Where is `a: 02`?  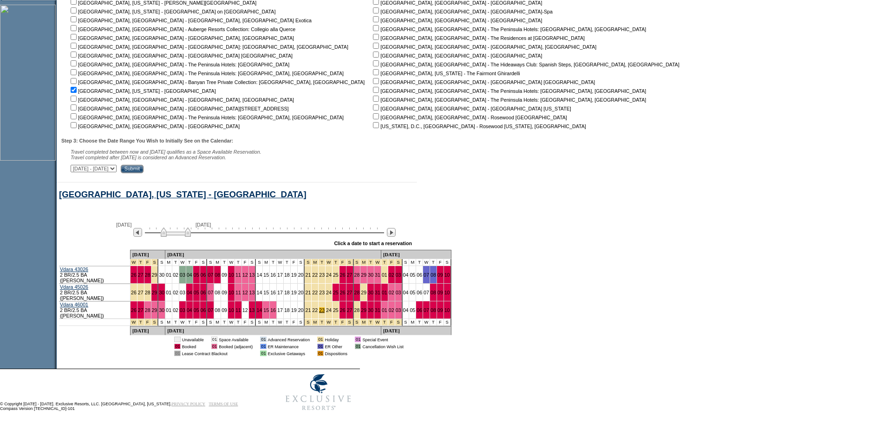 a: 02 is located at coordinates (176, 293).